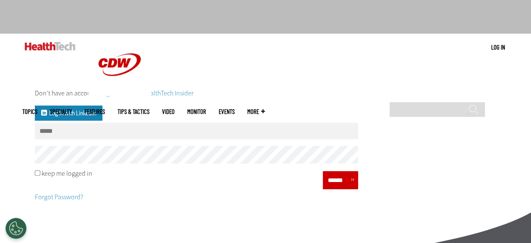 The height and width of the screenshot is (243, 531). What do you see at coordinates (30, 111) in the screenshot?
I see `span: Topics` at bounding box center [30, 111].